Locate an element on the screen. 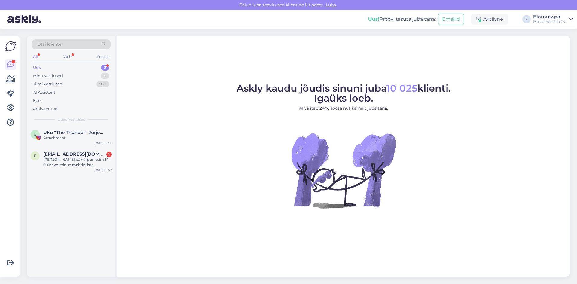 This screenshot has width=577, height=284. div: AI Assistent is located at coordinates (44, 93).